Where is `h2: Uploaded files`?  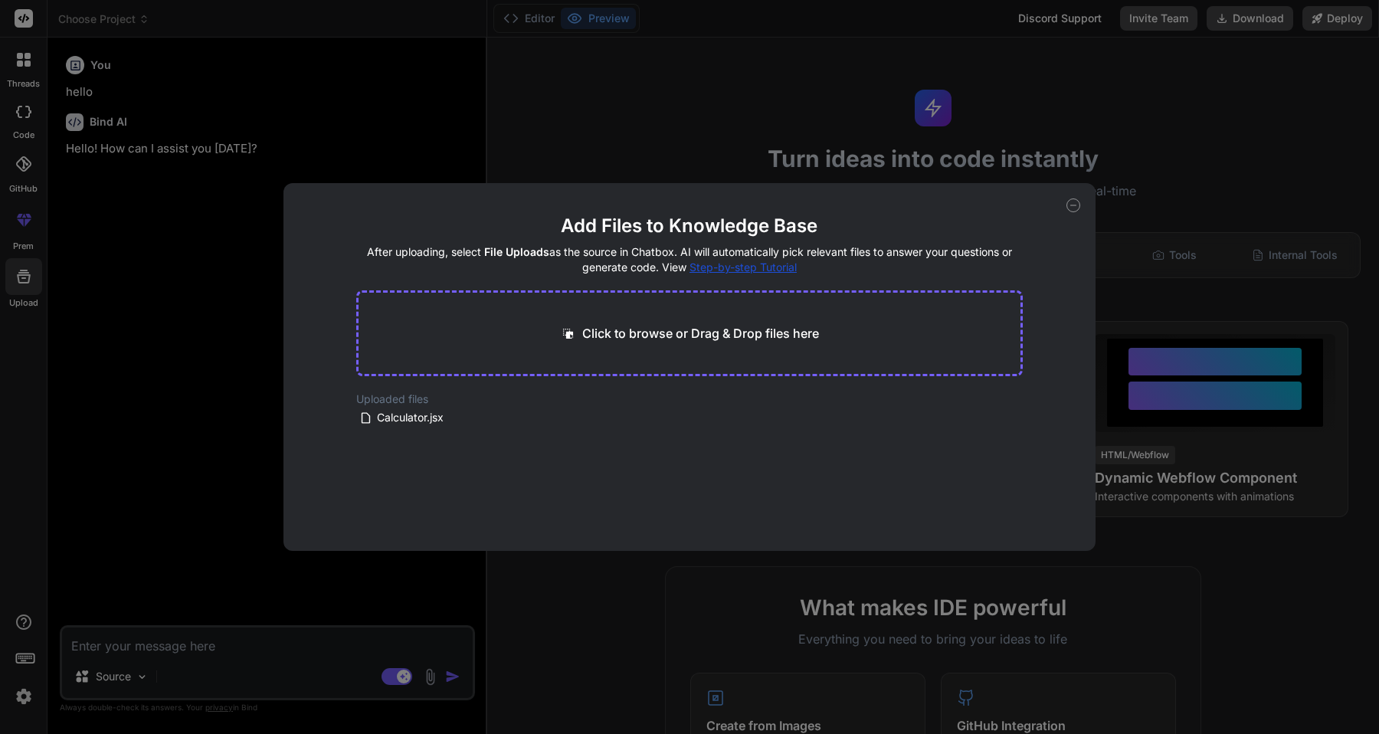
h2: Uploaded files is located at coordinates (689, 399).